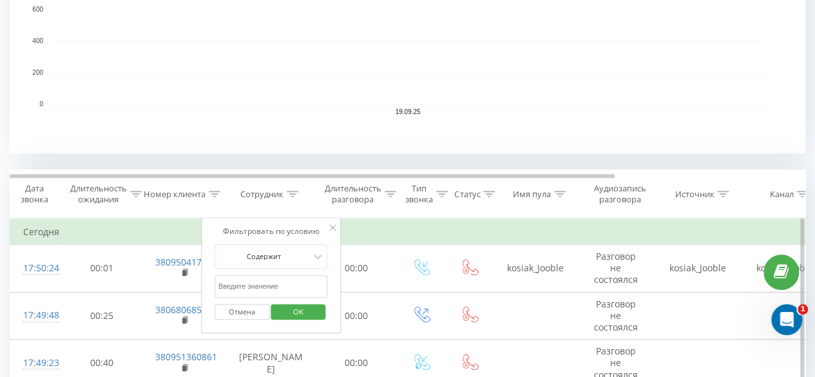  Describe the element at coordinates (186, 309) in the screenshot. I see `a: 380680685537` at that location.